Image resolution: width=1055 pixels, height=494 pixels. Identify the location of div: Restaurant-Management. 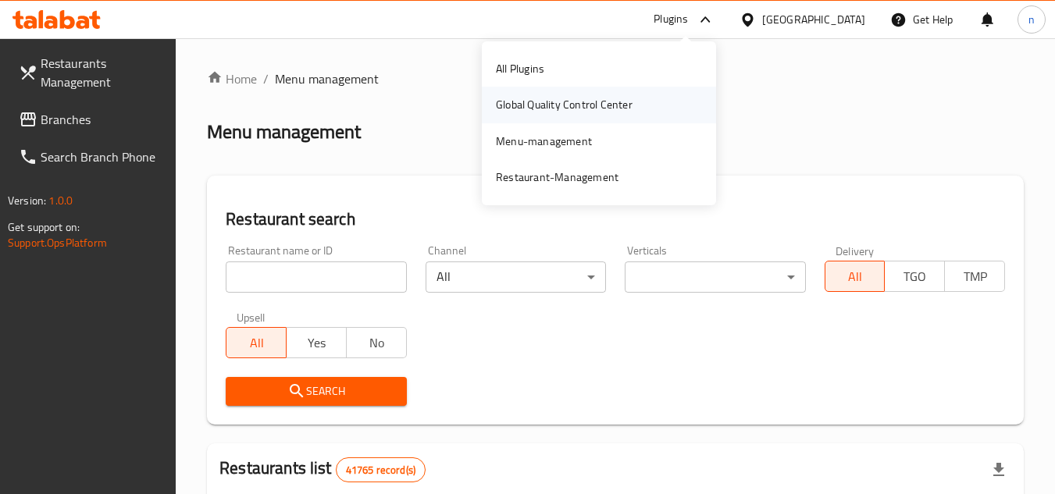
(557, 177).